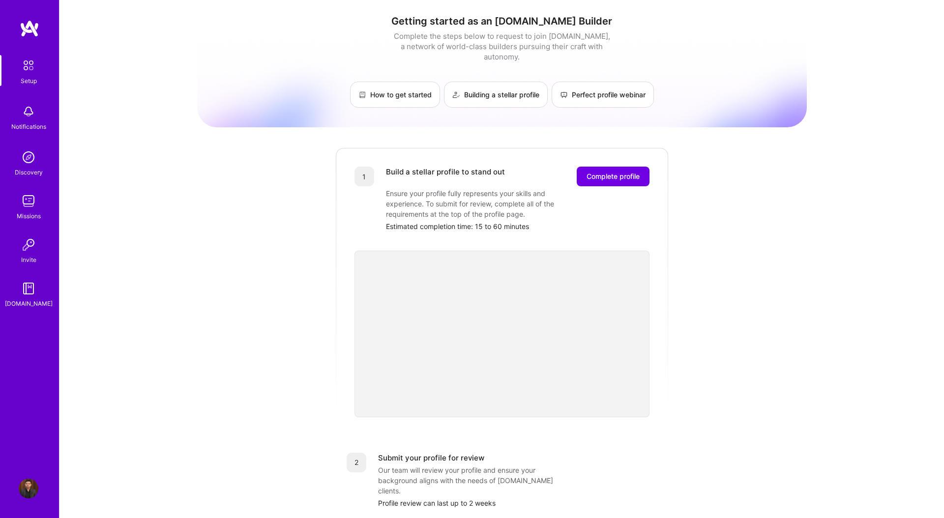 This screenshot has width=944, height=518. What do you see at coordinates (29, 65) in the screenshot?
I see `img: setup` at bounding box center [29, 65].